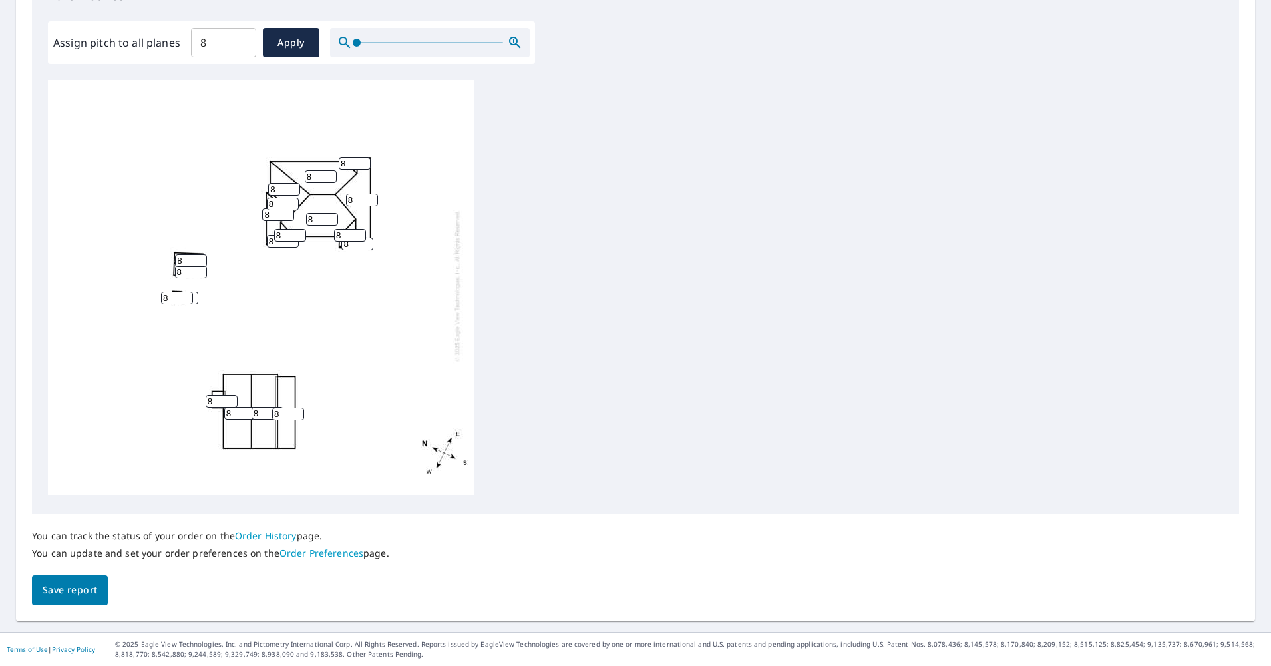  What do you see at coordinates (70, 590) in the screenshot?
I see `button: Save report` at bounding box center [70, 590].